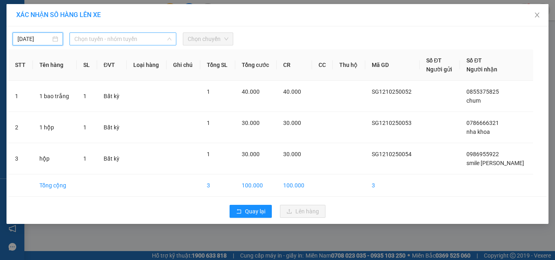  Describe the element at coordinates (294, 65) in the screenshot. I see `th: CR` at that location.